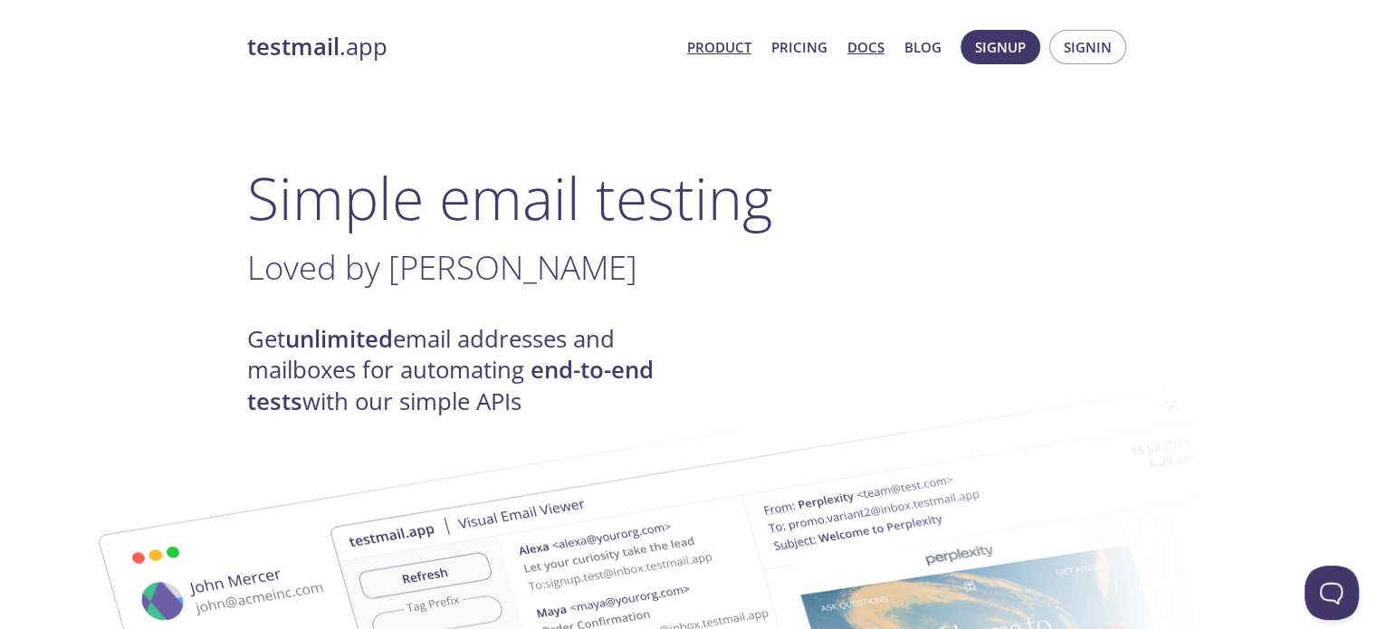  Describe the element at coordinates (923, 47) in the screenshot. I see `a: Blog` at that location.